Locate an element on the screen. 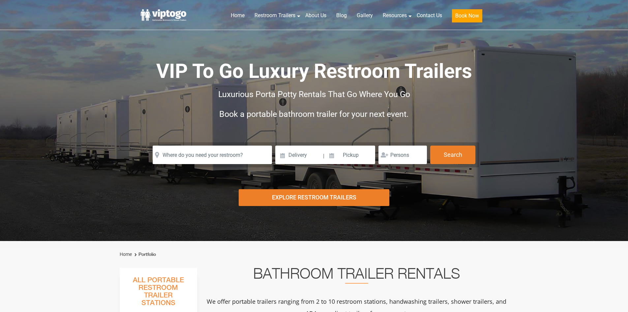  div: Explore Restroom Trailers is located at coordinates (314, 197).